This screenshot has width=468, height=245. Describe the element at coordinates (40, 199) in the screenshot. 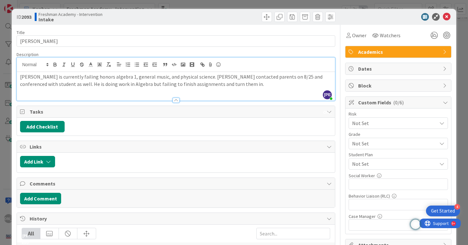

I see `button: Add Comment` at that location.